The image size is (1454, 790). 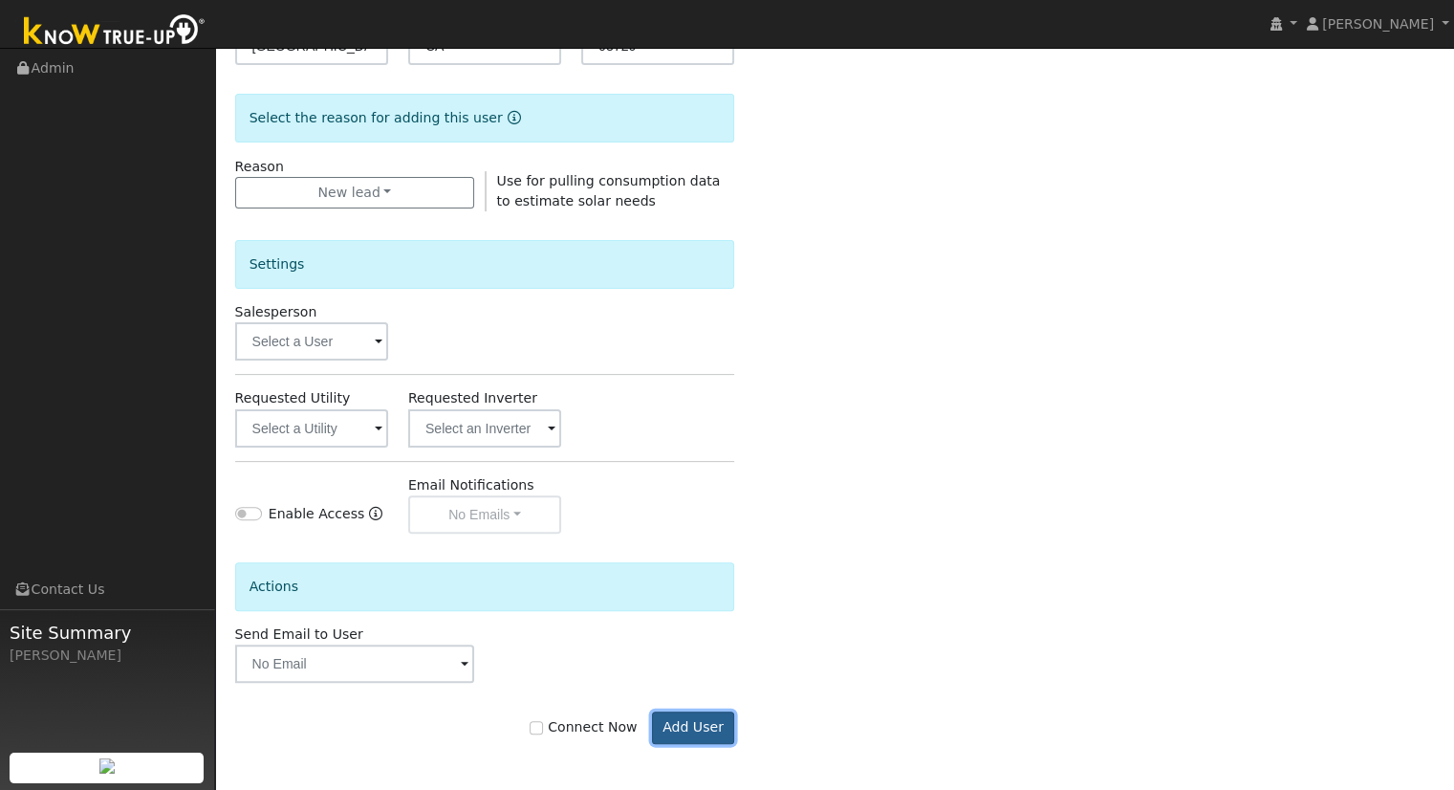 I want to click on label: Connect Now, so click(x=583, y=726).